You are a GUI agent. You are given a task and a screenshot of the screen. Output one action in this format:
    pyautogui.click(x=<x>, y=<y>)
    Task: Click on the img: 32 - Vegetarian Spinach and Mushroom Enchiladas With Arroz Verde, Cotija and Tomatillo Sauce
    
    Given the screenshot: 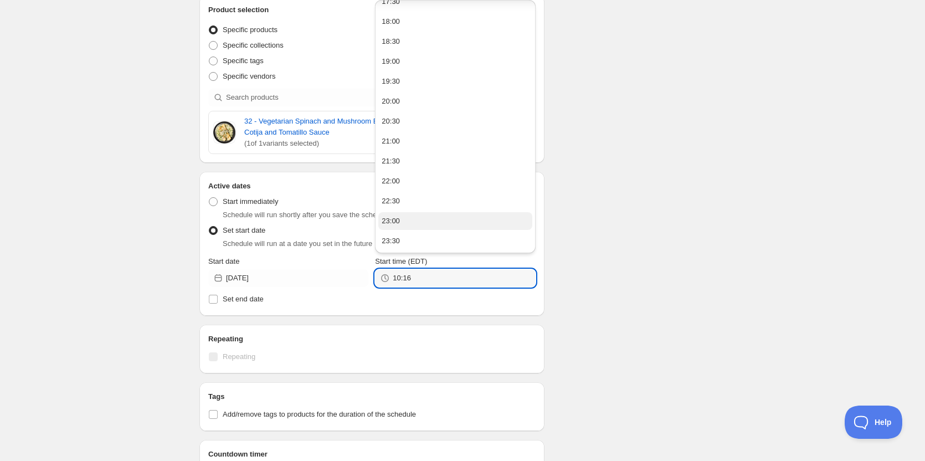 What is the action you would take?
    pyautogui.click(x=224, y=132)
    